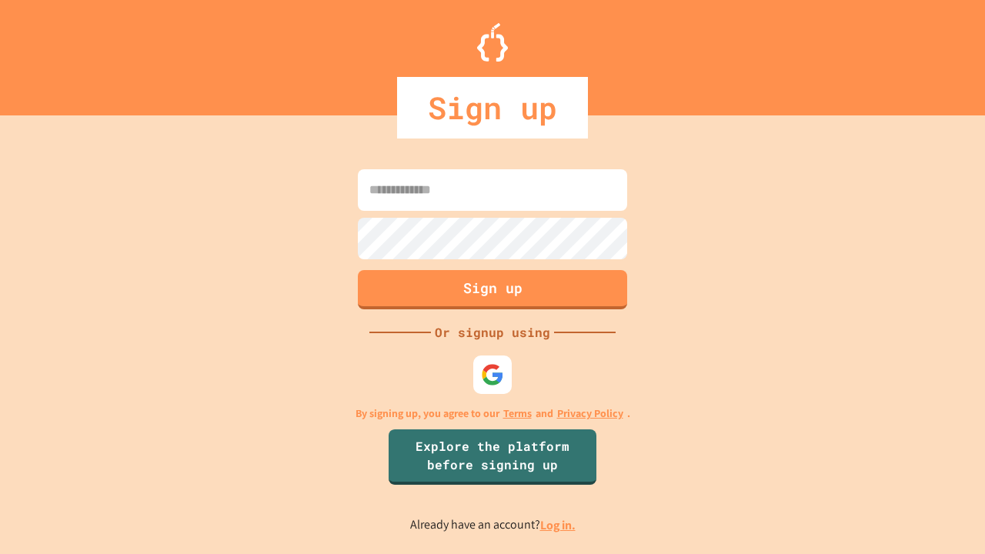  Describe the element at coordinates (517, 413) in the screenshot. I see `a: Terms` at that location.